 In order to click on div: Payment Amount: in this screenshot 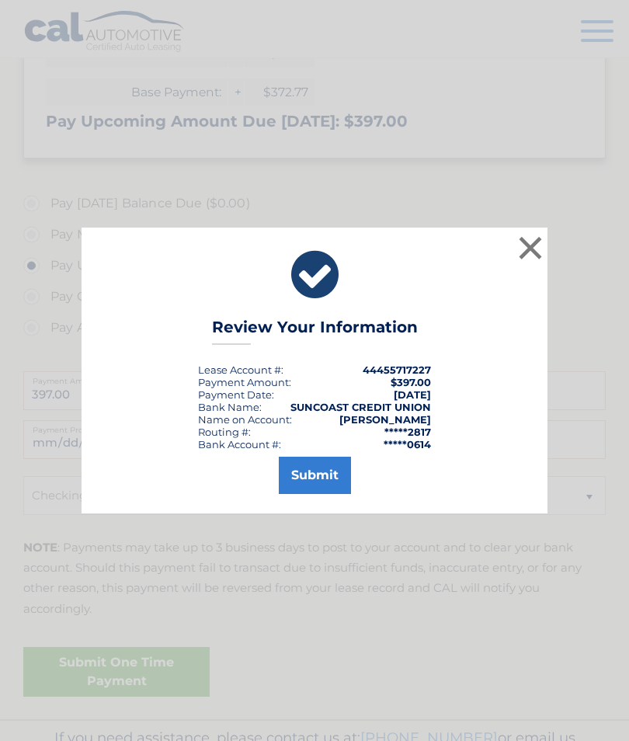, I will do `click(245, 382)`.